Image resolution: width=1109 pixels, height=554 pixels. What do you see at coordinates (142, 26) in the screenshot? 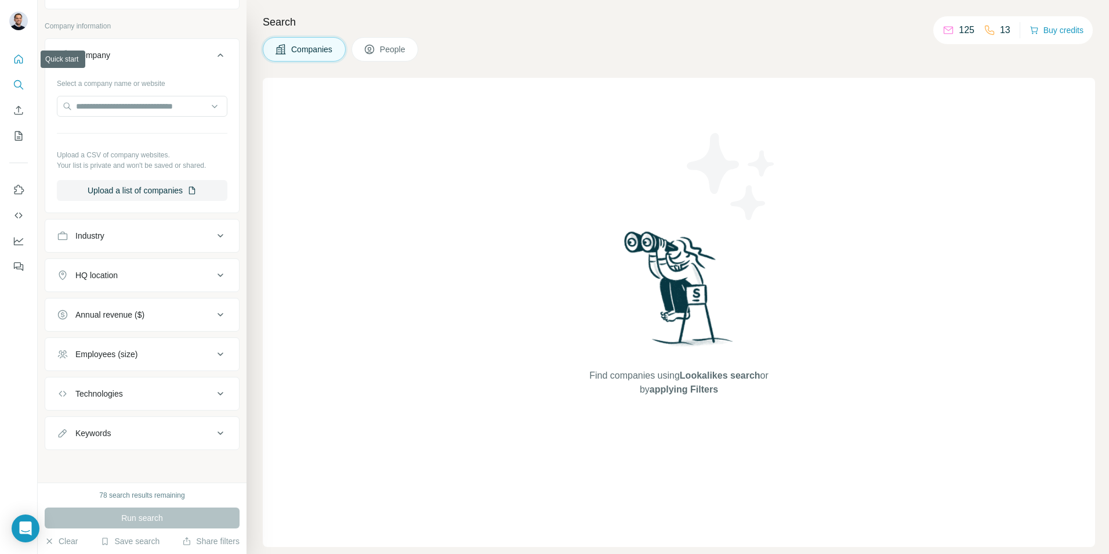
I see `p: Company information` at bounding box center [142, 26].